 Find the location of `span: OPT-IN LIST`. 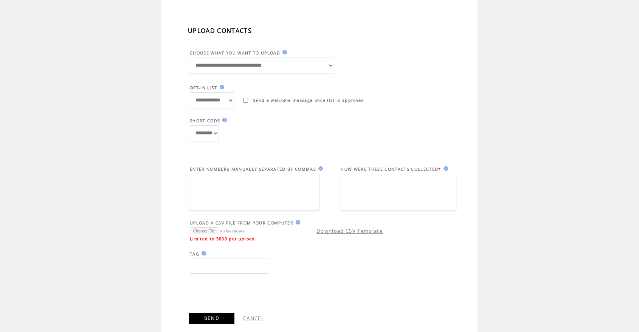

span: OPT-IN LIST is located at coordinates (203, 88).